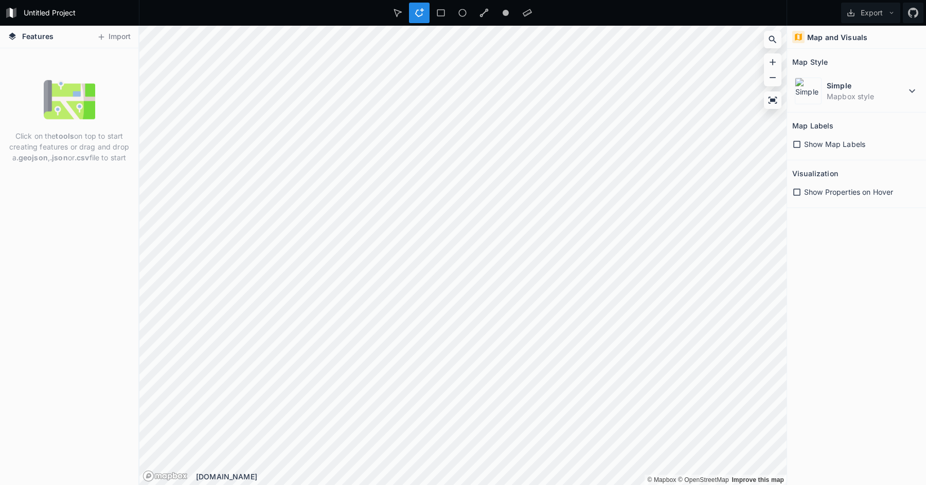  Describe the element at coordinates (757, 480) in the screenshot. I see `a: Map feedback` at that location.